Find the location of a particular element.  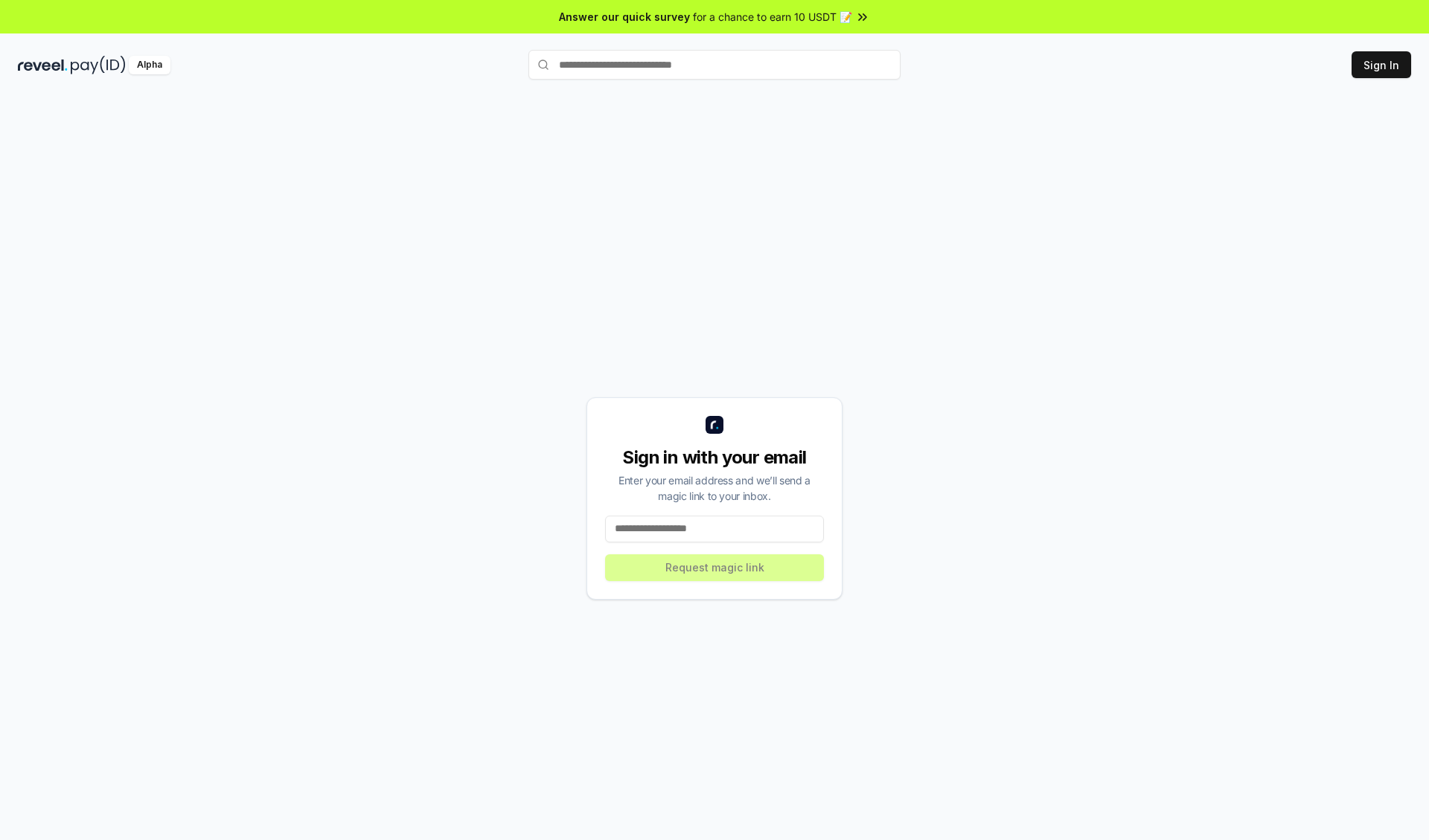

img: pay_id is located at coordinates (99, 65).